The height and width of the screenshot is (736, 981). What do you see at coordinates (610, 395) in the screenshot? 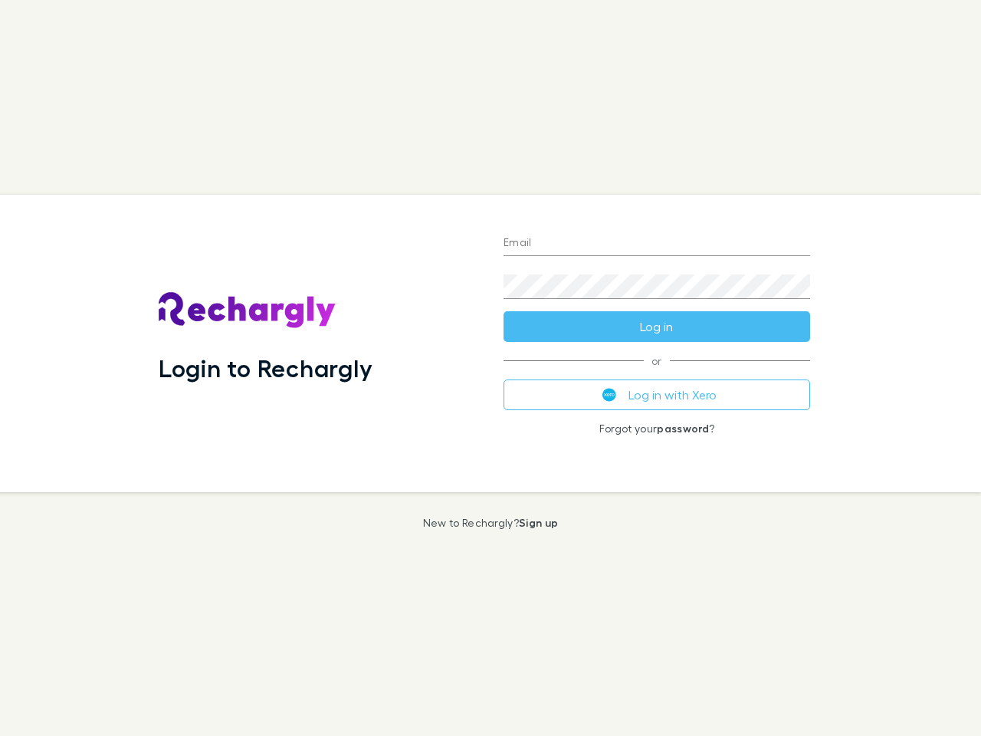
I see `img: Xero's logo` at bounding box center [610, 395].